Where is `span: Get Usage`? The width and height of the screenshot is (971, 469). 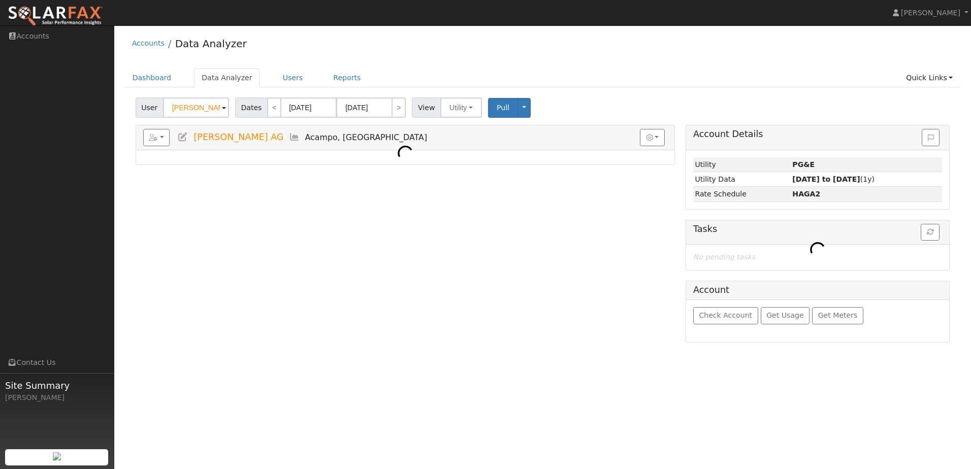
span: Get Usage is located at coordinates (784, 315).